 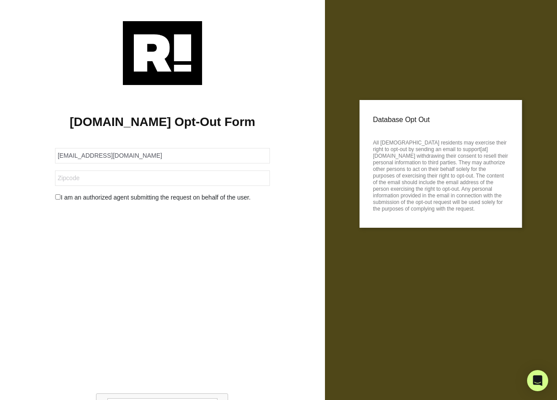 I want to click on p: Database Opt Out, so click(x=441, y=120).